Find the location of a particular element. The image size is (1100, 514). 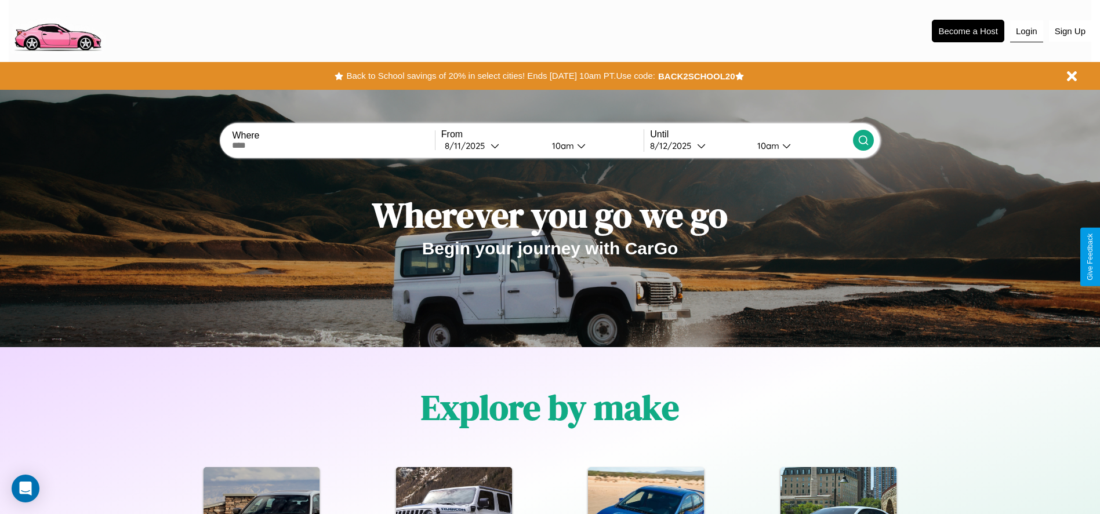

button: Become a Host is located at coordinates (968, 31).